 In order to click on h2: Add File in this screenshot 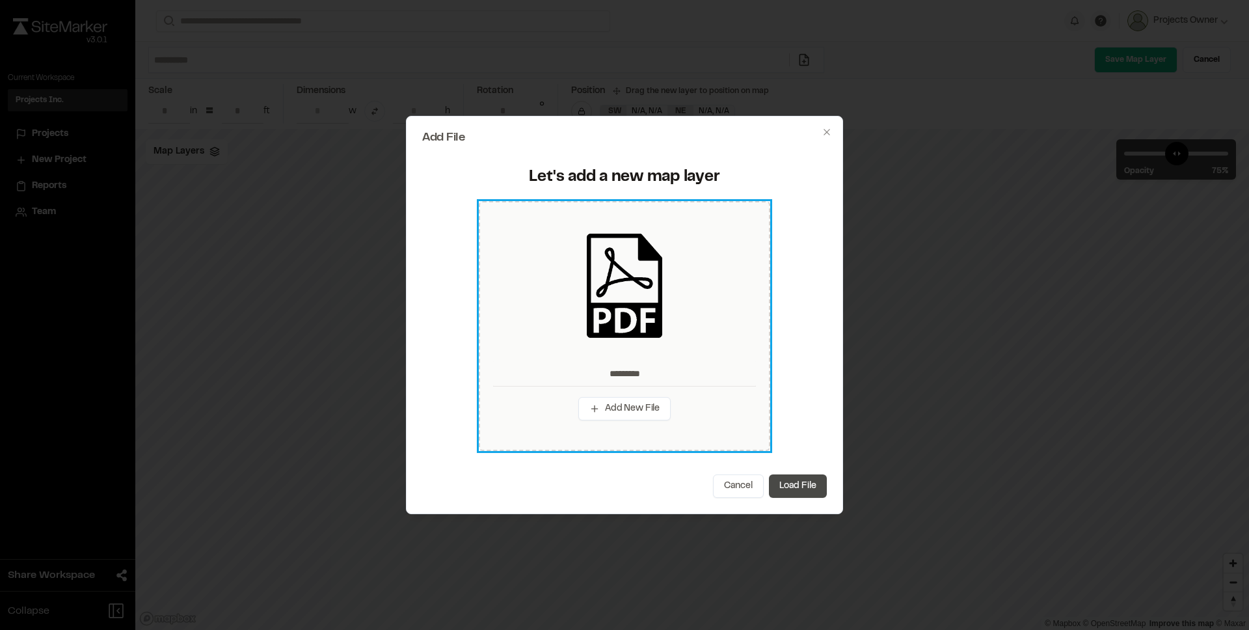, I will do `click(625, 138)`.